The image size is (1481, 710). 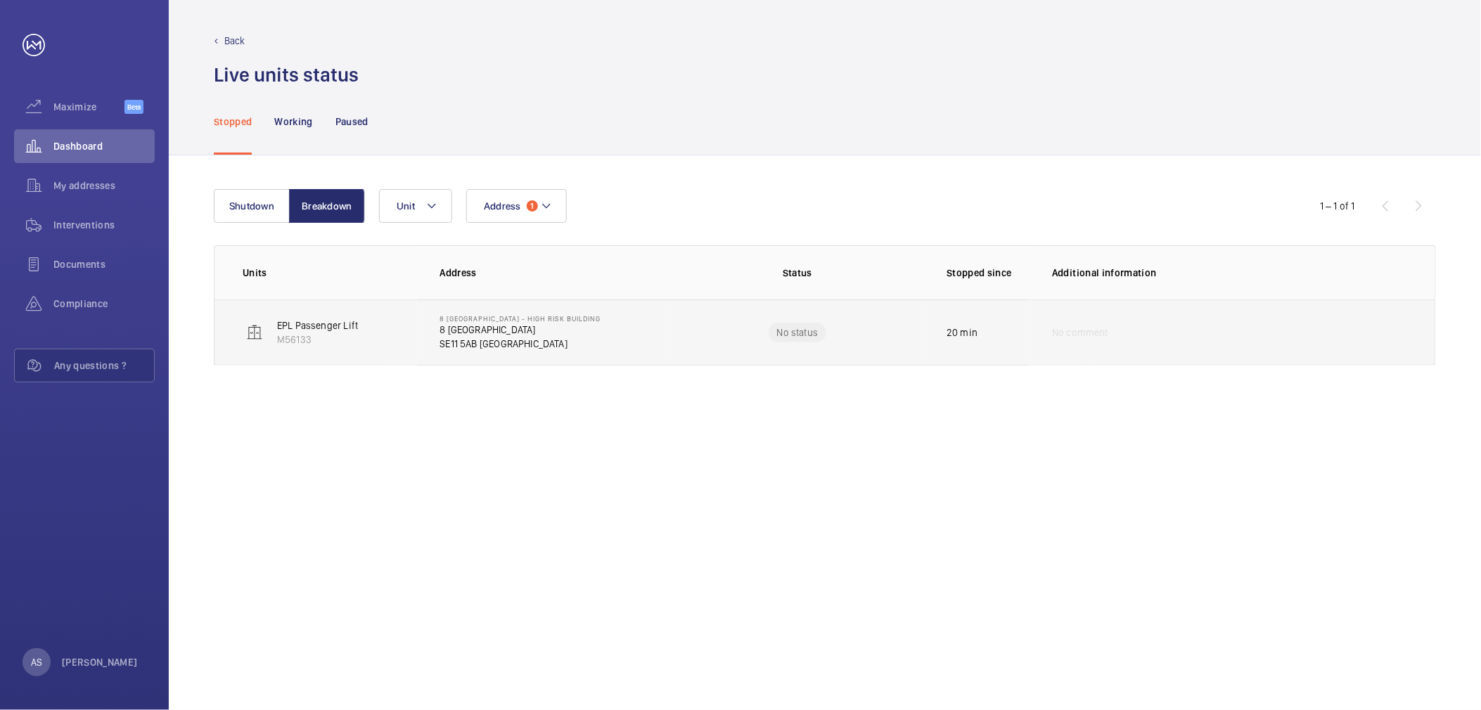 What do you see at coordinates (988, 273) in the screenshot?
I see `p: Stopped since` at bounding box center [988, 273].